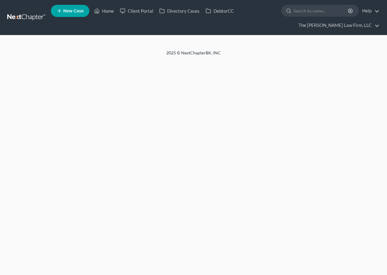 Image resolution: width=387 pixels, height=275 pixels. I want to click on a: Client Portal, so click(137, 11).